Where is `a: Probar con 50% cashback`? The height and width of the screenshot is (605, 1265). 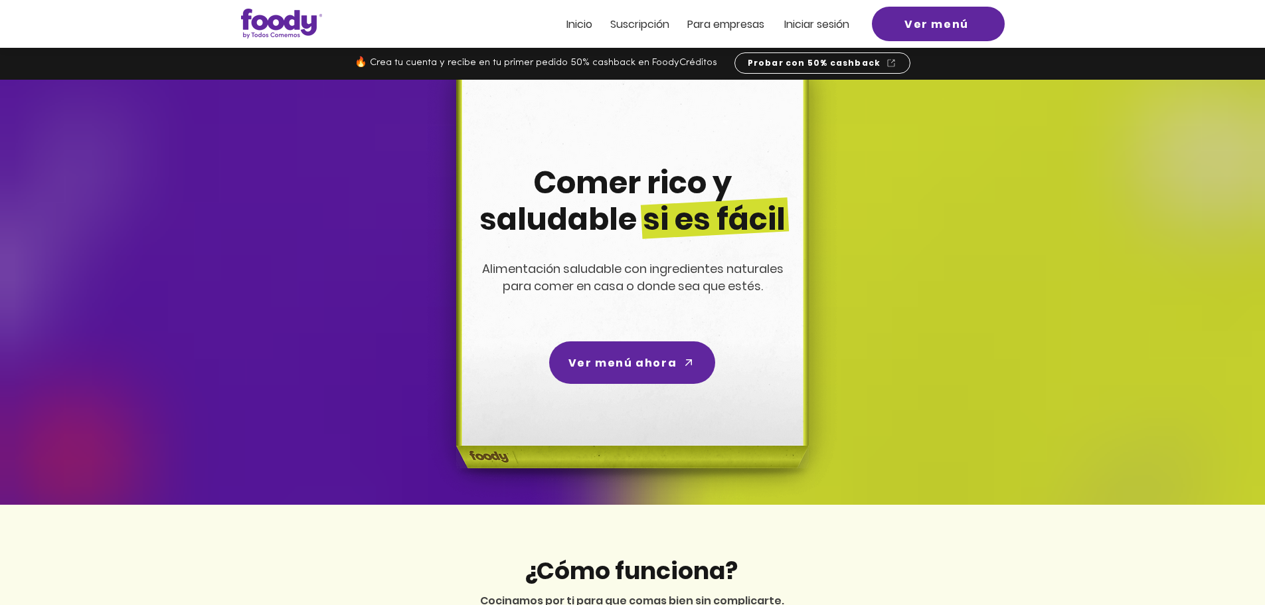 a: Probar con 50% cashback is located at coordinates (822, 63).